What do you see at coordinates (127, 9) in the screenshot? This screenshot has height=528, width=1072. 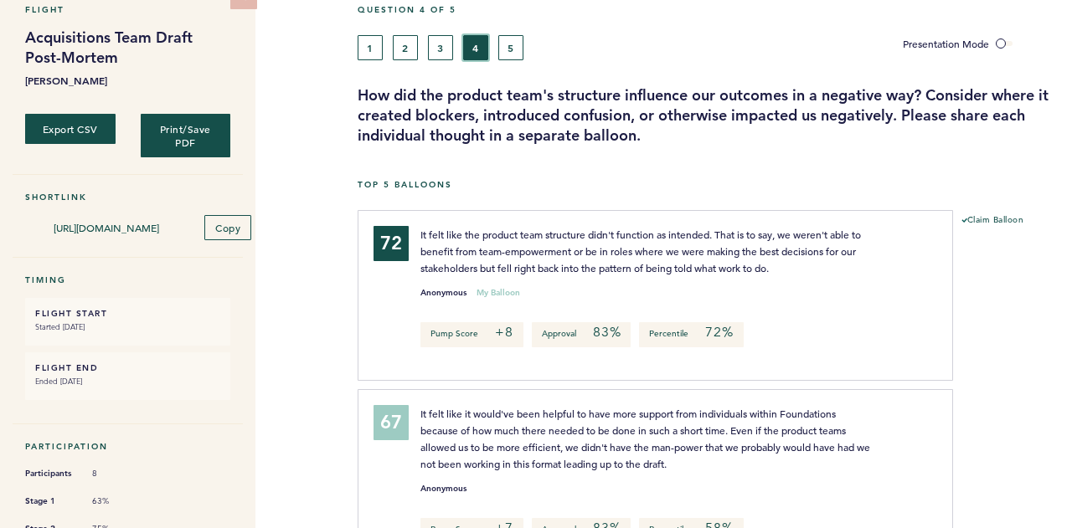 I see `h5: Flight` at bounding box center [127, 9].